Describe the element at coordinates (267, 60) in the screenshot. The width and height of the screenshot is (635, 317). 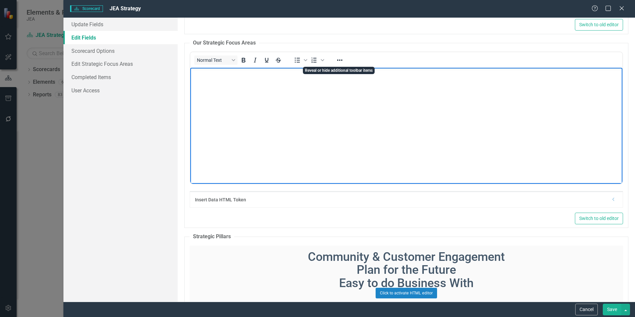
I see `button: Underline` at that location.